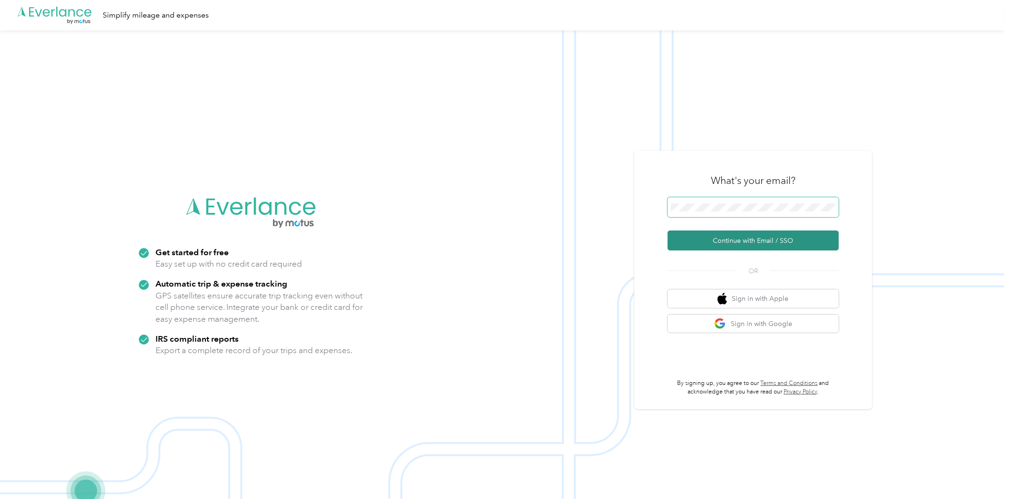 The height and width of the screenshot is (499, 1009). Describe the element at coordinates (155, 15) in the screenshot. I see `div: Simplify mileage and expenses` at that location.